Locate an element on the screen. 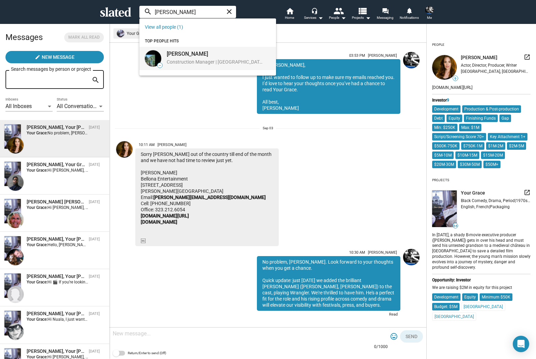 This screenshot has width=536, height=359. span: All Conversations is located at coordinates (78, 106).